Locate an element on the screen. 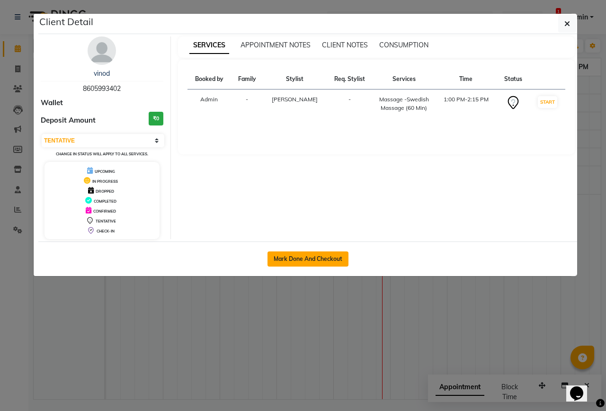 This screenshot has height=411, width=606. span: CONSUMPTION is located at coordinates (404, 45).